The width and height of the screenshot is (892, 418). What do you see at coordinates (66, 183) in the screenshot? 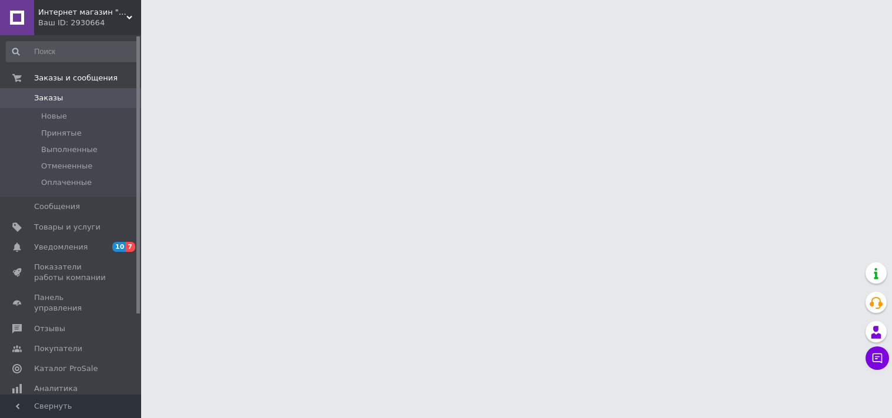
I see `span: Оплаченные` at bounding box center [66, 183].